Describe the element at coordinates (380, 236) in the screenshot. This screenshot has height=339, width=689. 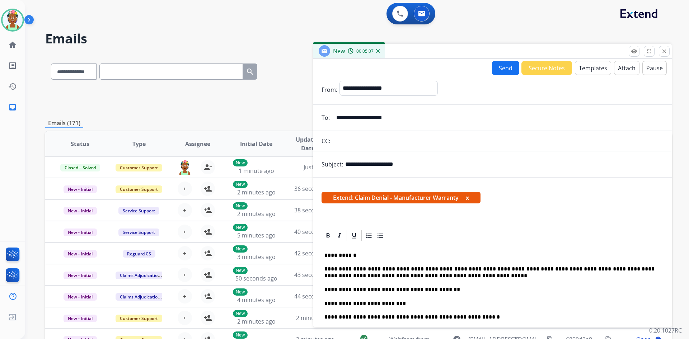
I see `div: Bullet List` at that location.